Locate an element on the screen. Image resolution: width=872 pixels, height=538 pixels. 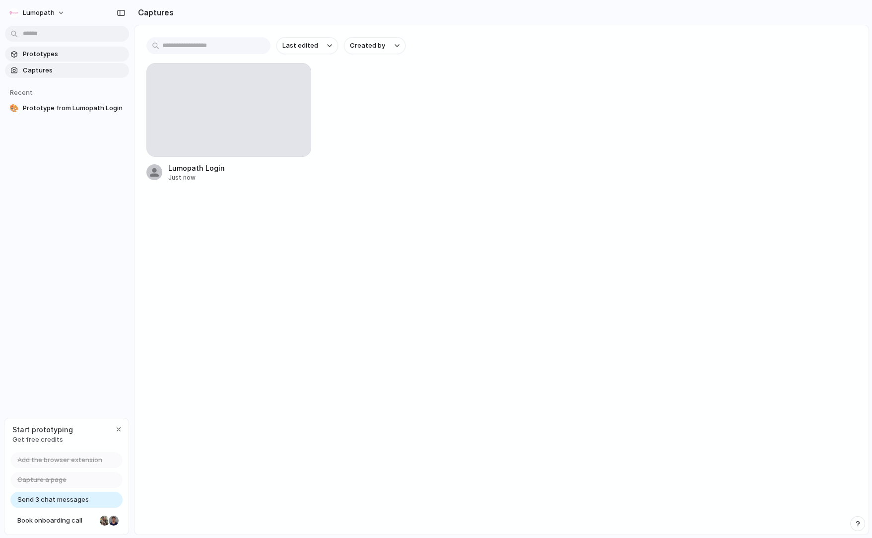
span: Last edited is located at coordinates (300, 46).